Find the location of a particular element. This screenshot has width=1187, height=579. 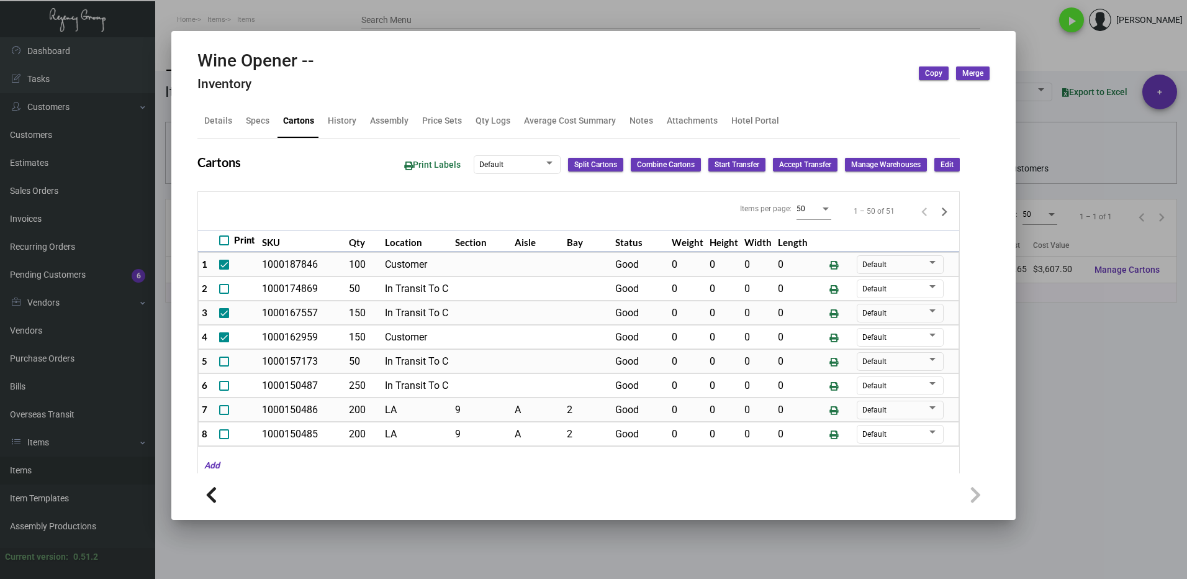

button: Print Labels is located at coordinates (432, 165).